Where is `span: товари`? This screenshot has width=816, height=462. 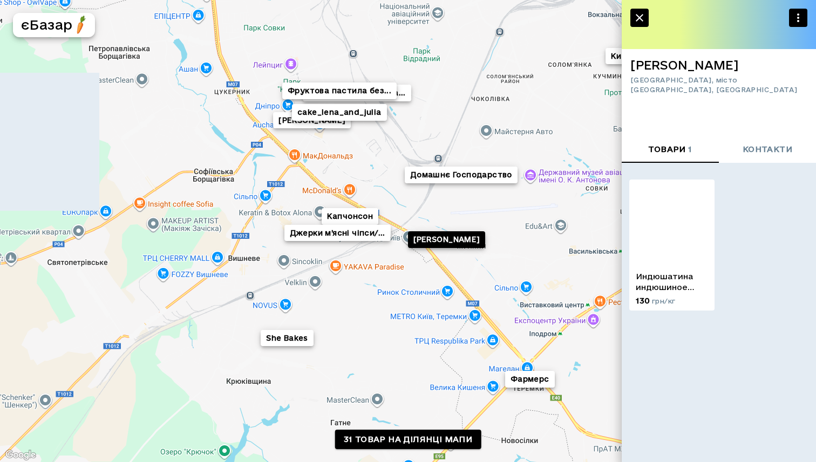
span: товари is located at coordinates (670, 149).